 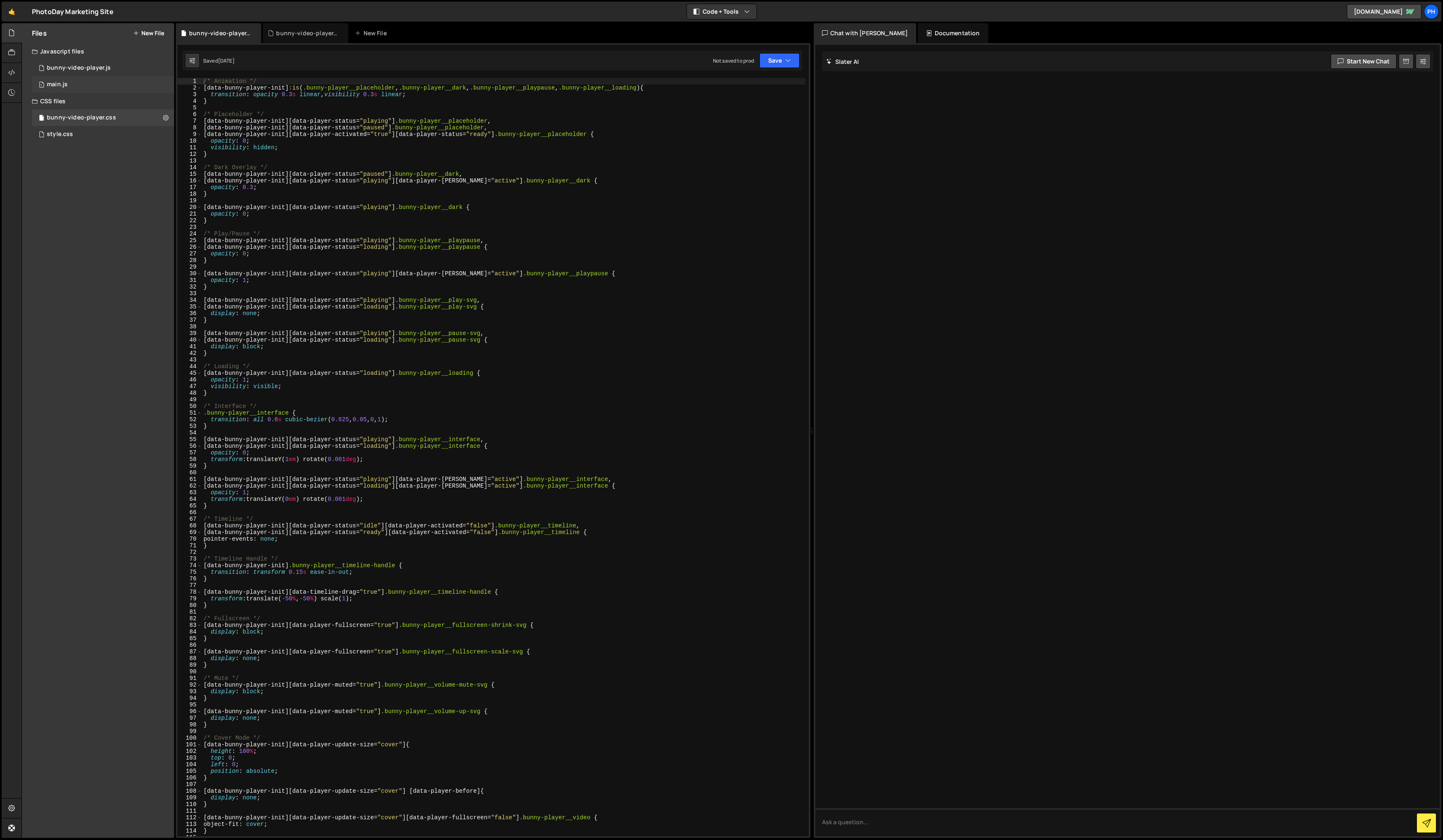 I want to click on div: 89, so click(x=190, y=665).